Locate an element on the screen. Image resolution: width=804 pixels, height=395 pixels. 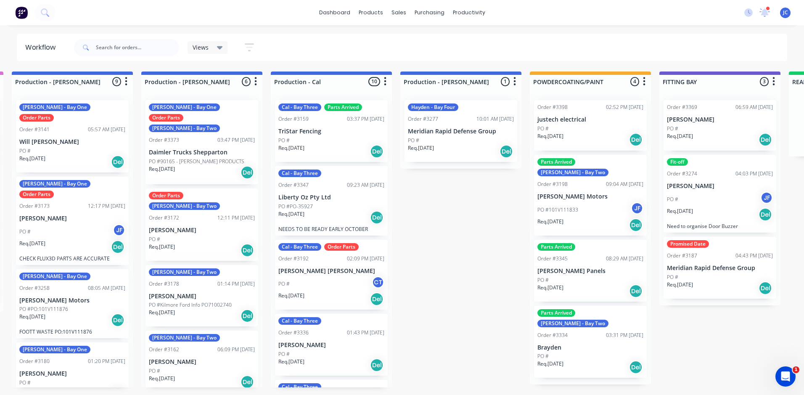
span: Views is located at coordinates (201, 47).